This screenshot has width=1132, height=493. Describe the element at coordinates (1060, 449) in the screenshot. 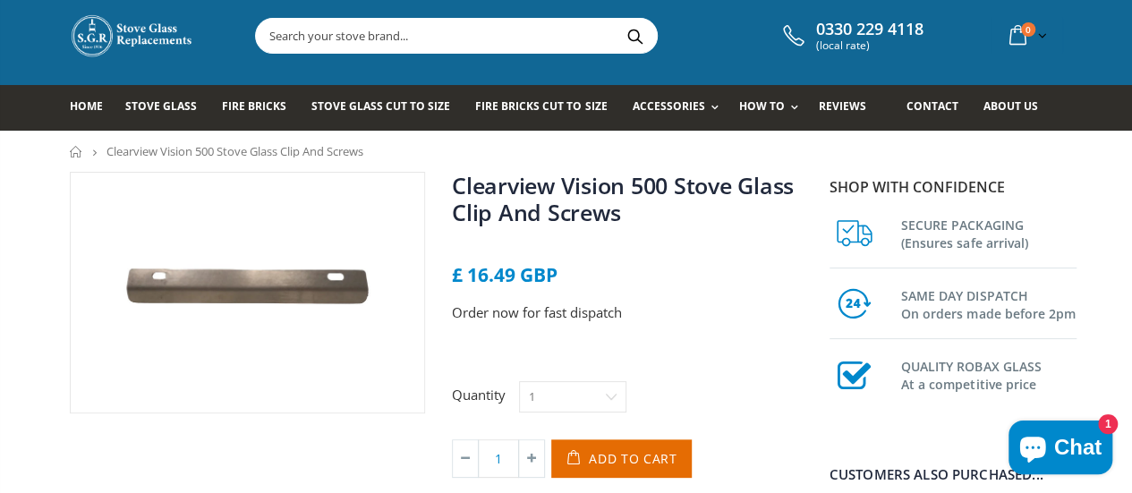

I see `inbox-online-store-chat: Shopify online store chat` at that location.